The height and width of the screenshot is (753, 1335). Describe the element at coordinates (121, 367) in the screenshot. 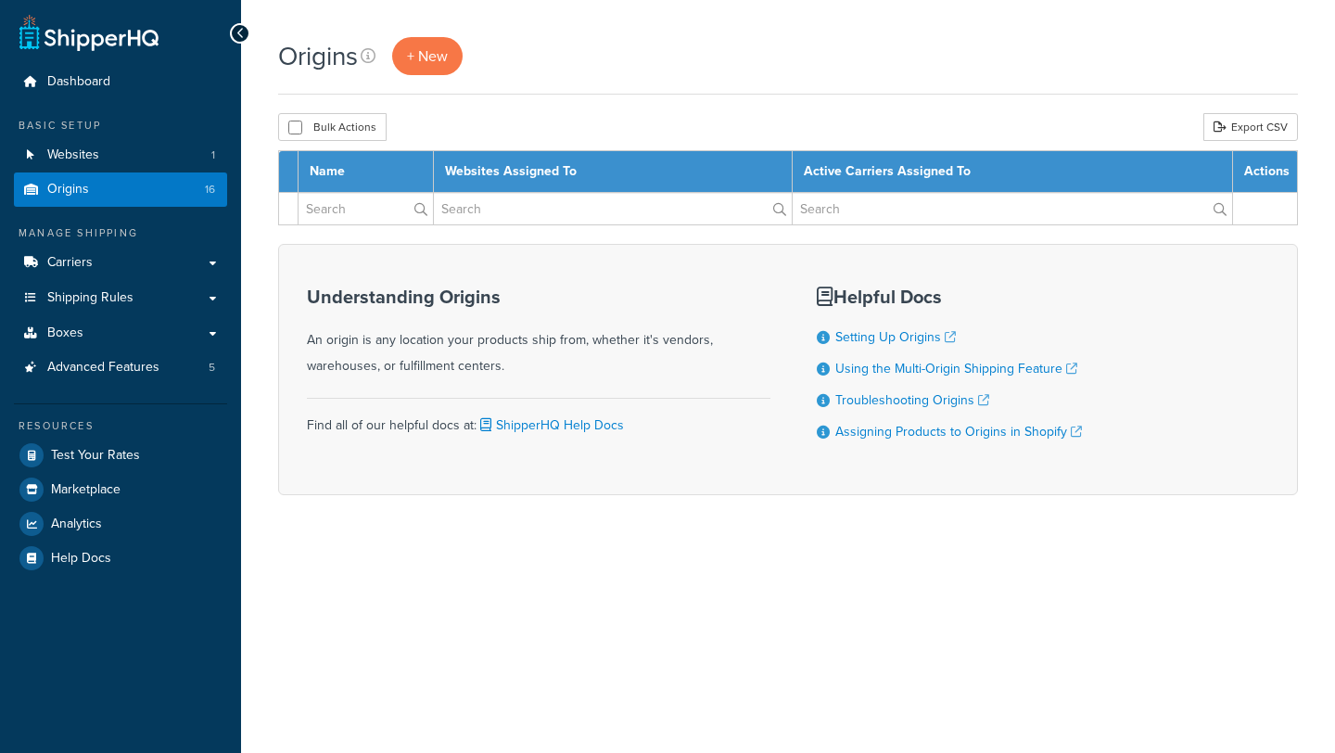

I see `a: Advanced Features 5` at that location.